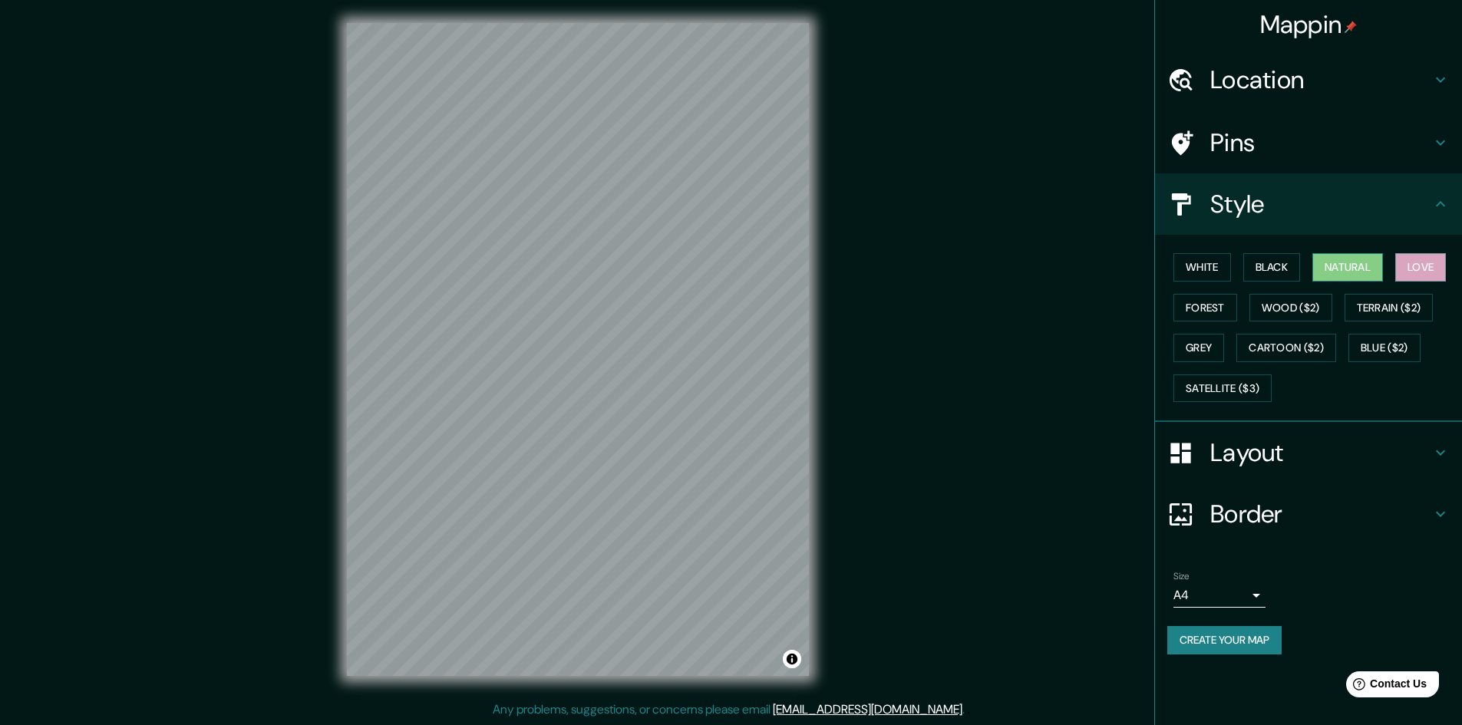 Image resolution: width=1462 pixels, height=725 pixels. Describe the element at coordinates (1389, 308) in the screenshot. I see `button: Terrain ($2)` at that location.